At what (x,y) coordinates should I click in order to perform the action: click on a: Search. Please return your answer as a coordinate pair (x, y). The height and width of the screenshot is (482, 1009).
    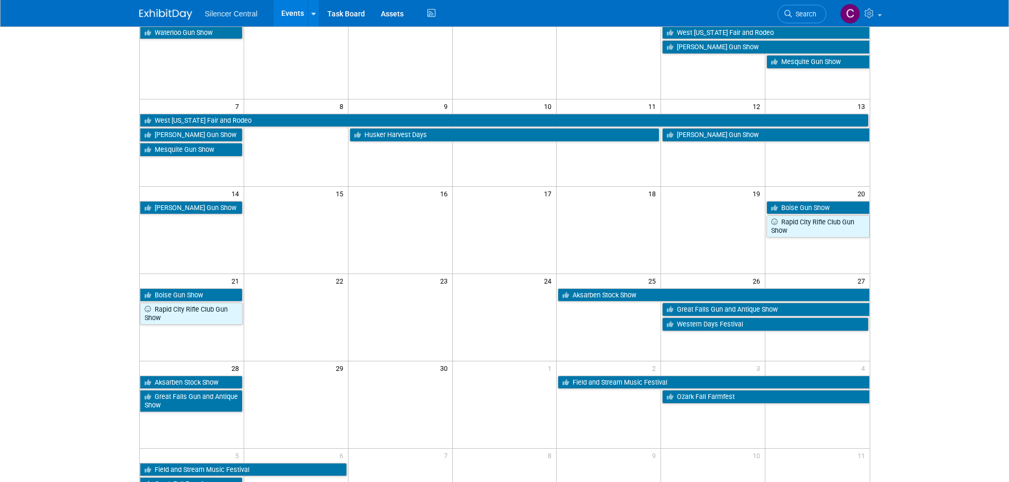
    Looking at the image, I should click on (802, 14).